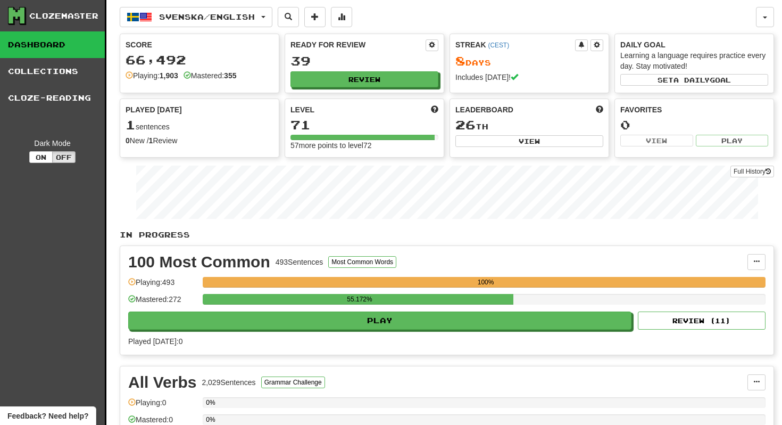  Describe the element at coordinates (358, 45) in the screenshot. I see `div: Ready for Review` at that location.